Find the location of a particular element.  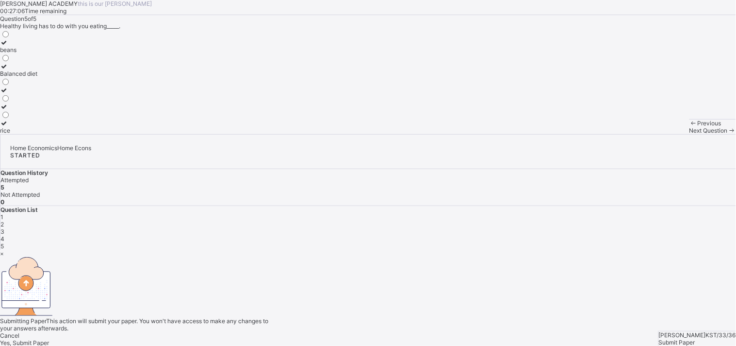

b: 0 is located at coordinates (2, 201).